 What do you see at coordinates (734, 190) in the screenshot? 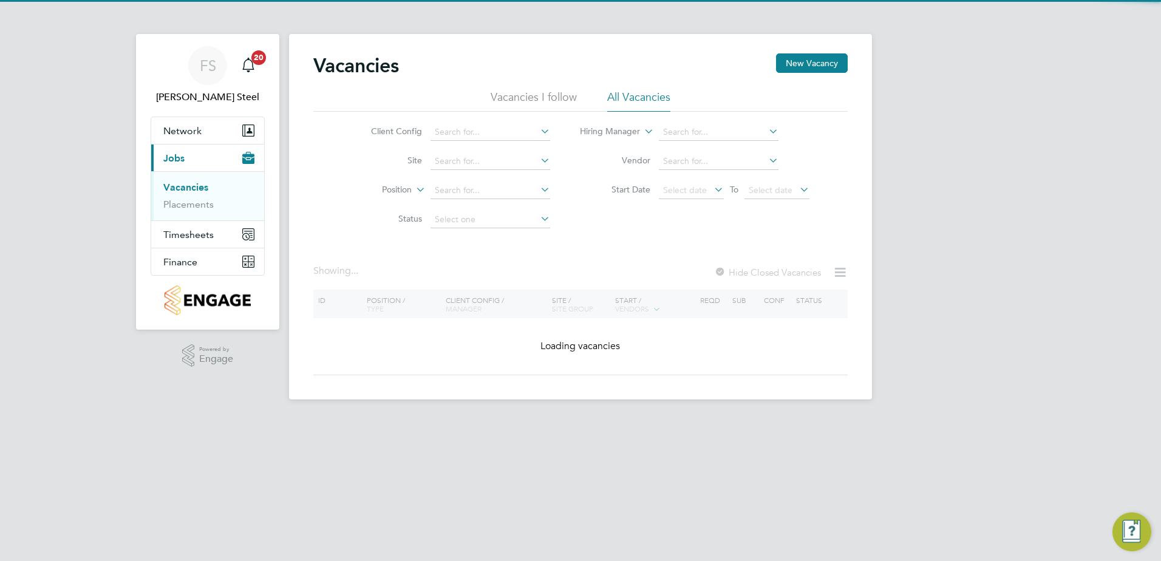
I see `span: To` at bounding box center [734, 190].